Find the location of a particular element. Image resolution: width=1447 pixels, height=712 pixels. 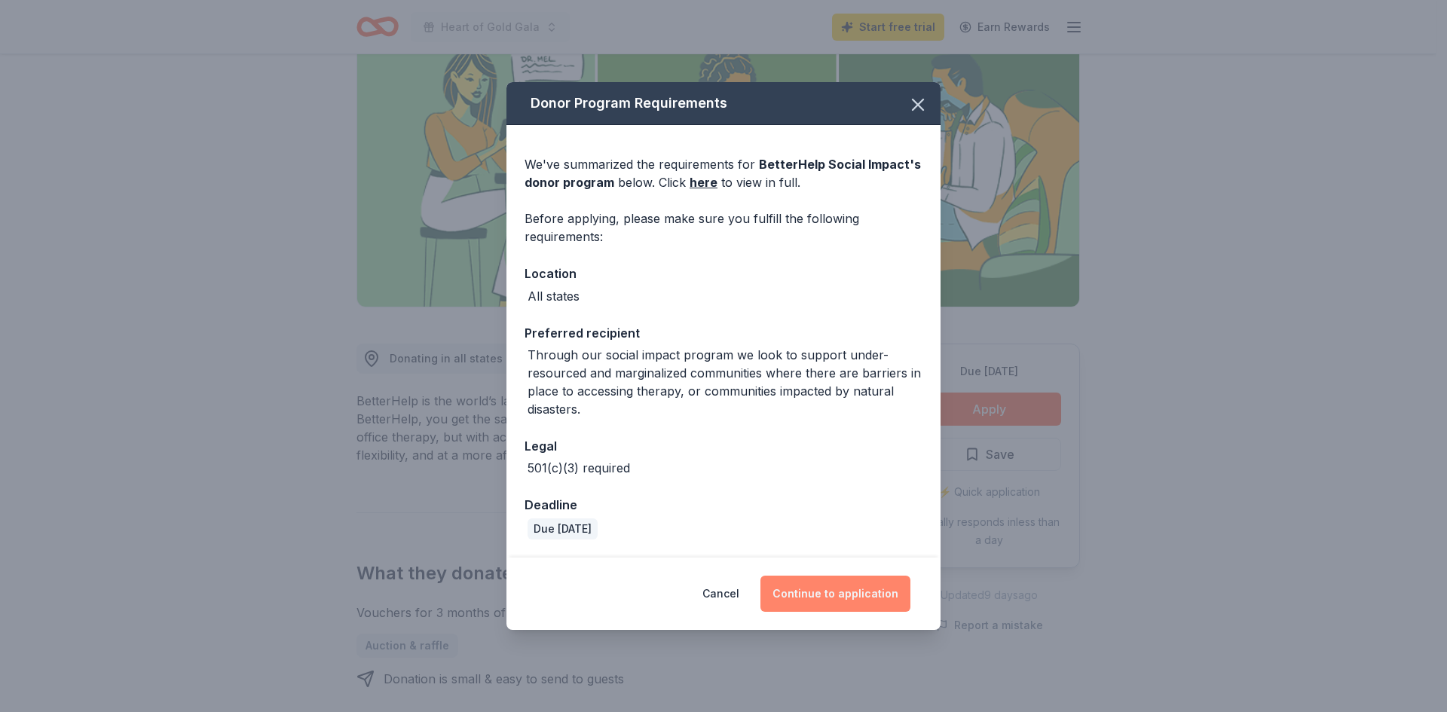

div: All states is located at coordinates (553, 296).